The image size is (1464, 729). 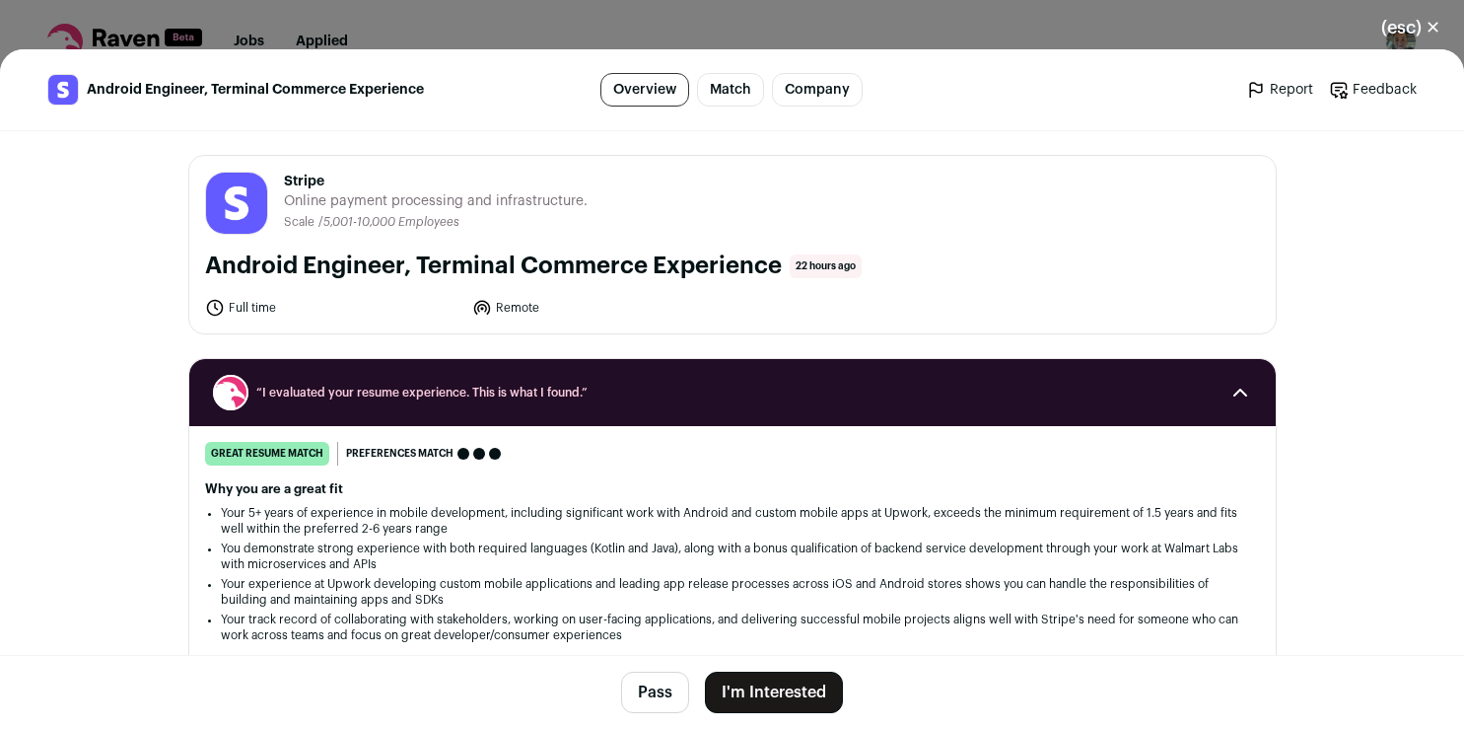 I want to click on a: Overview, so click(x=645, y=90).